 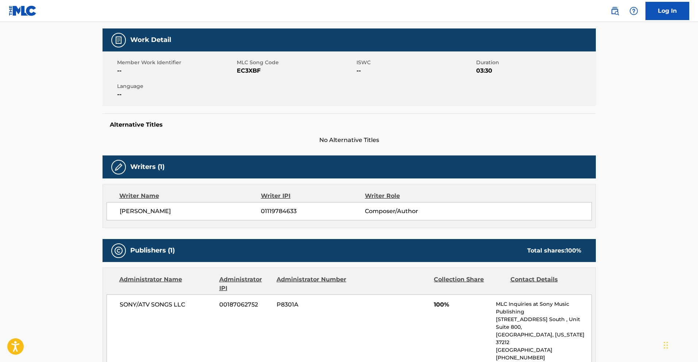 I want to click on h5: Publishers (1), so click(x=152, y=250).